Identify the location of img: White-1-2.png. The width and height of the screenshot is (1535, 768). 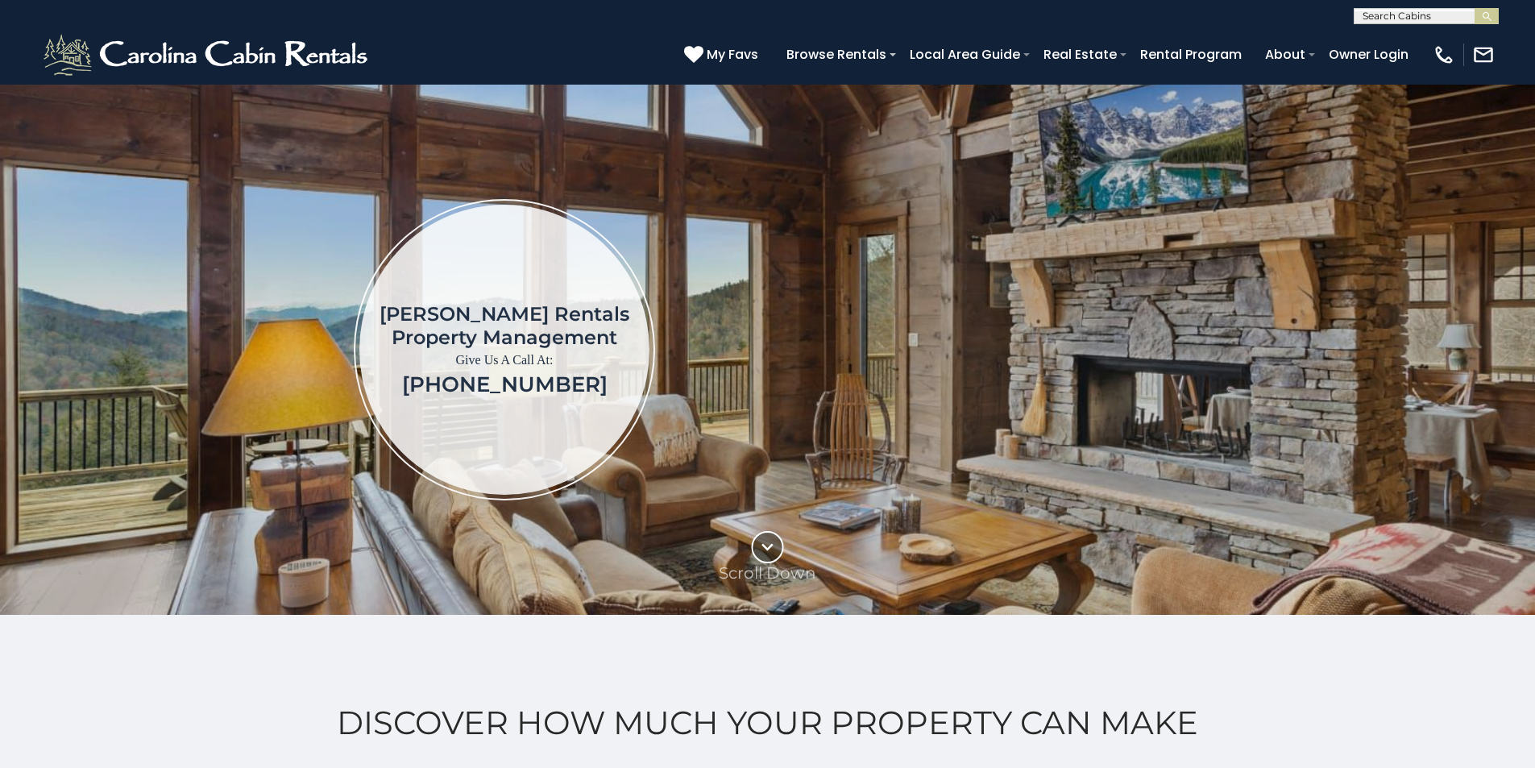
(207, 55).